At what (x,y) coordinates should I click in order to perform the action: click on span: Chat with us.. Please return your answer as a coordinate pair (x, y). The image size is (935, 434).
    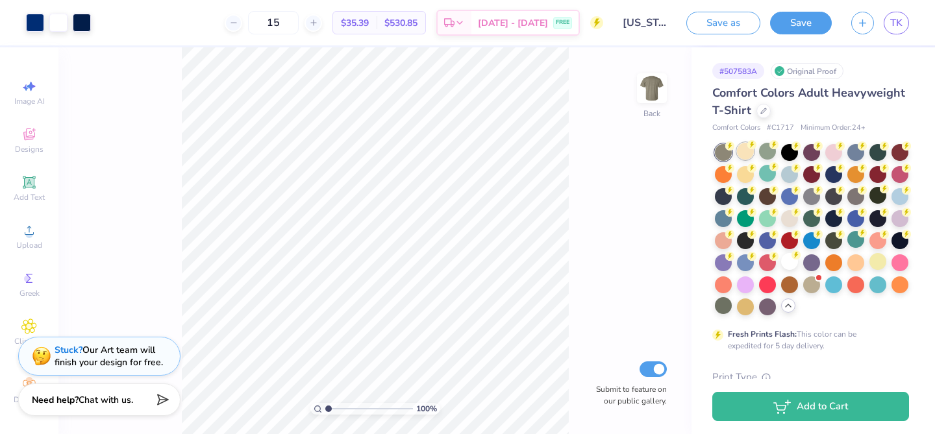
    Looking at the image, I should click on (106, 400).